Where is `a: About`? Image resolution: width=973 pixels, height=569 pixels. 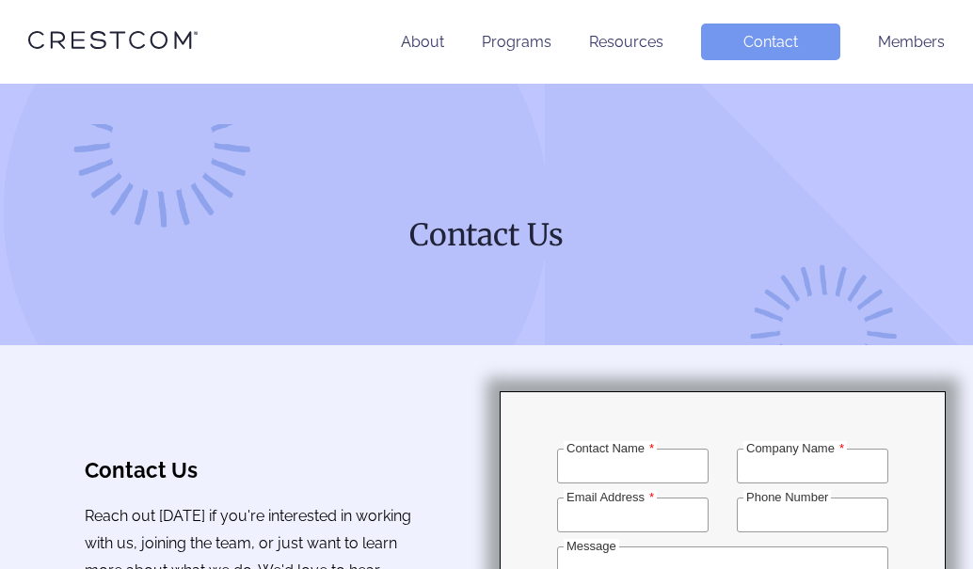
a: About is located at coordinates (422, 41).